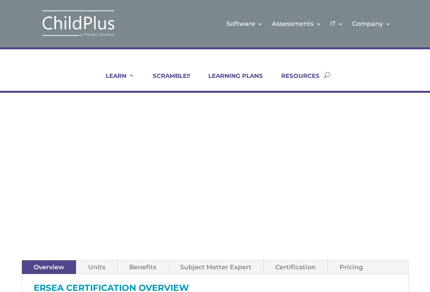 This screenshot has width=430, height=292. I want to click on a: Assessments, so click(297, 24).